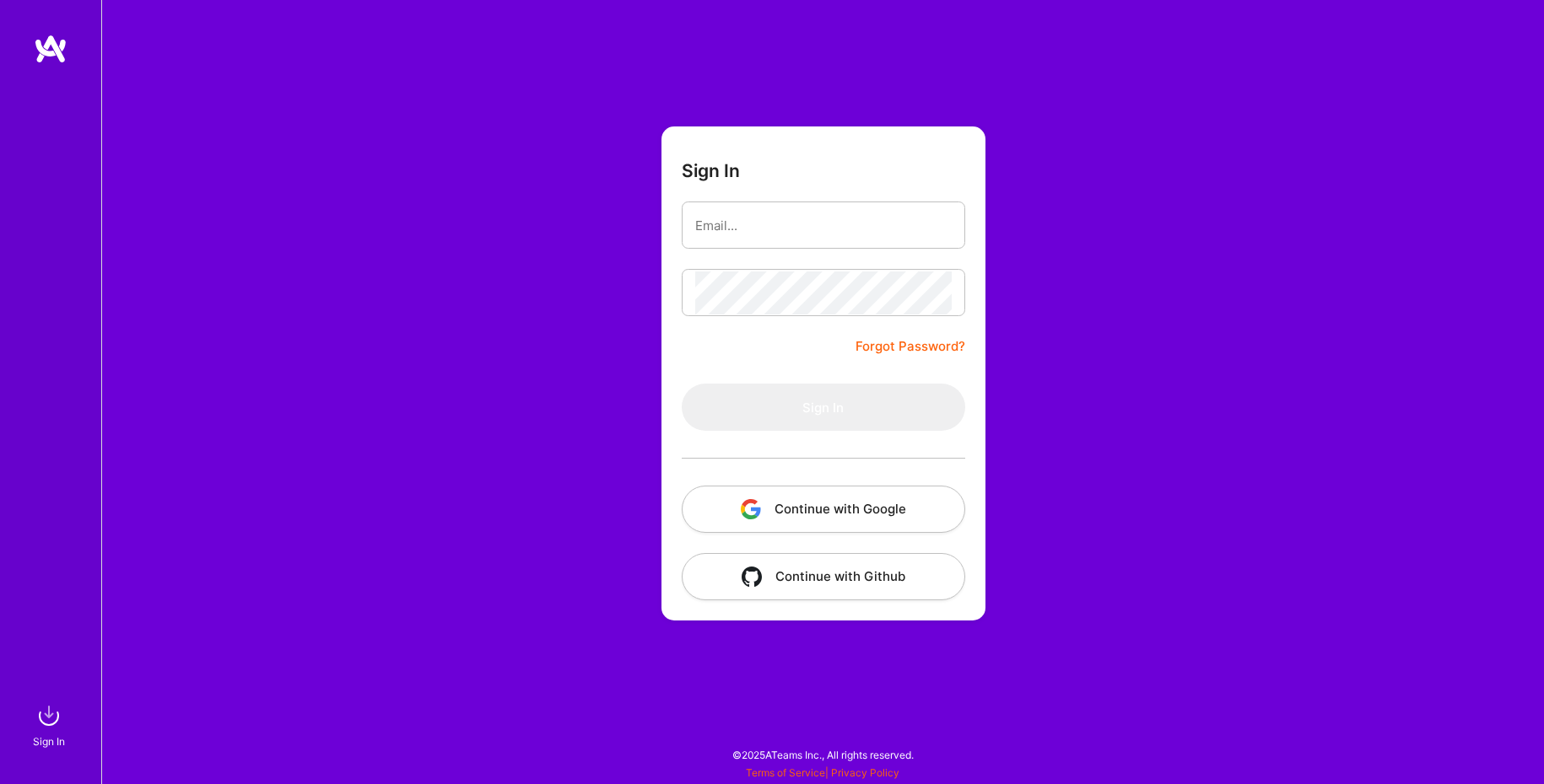  Describe the element at coordinates (50, 48) in the screenshot. I see `img: logo` at that location.